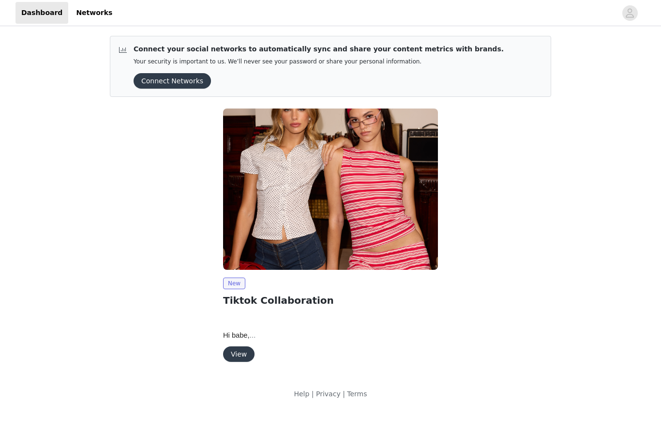 This screenshot has height=436, width=661. I want to click on button: View, so click(239, 354).